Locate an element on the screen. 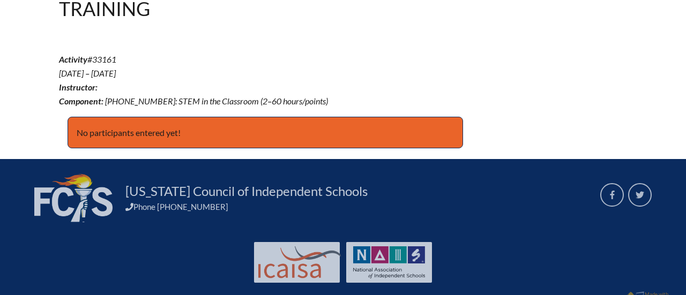 The height and width of the screenshot is (295, 686). p: No participants entered yet! is located at coordinates (265, 133).